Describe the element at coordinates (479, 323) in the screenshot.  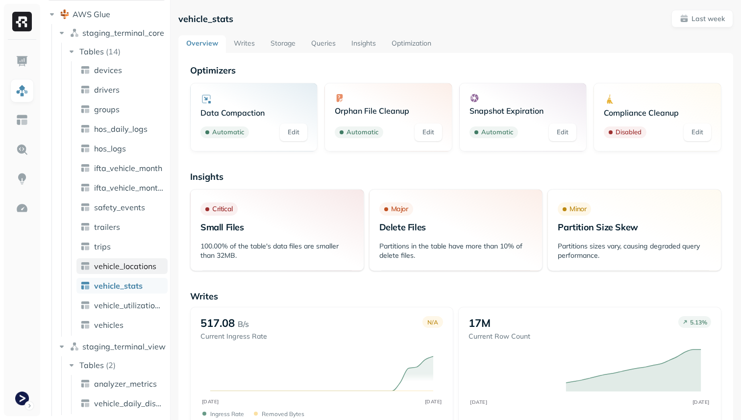
I see `p: 17M` at that location.